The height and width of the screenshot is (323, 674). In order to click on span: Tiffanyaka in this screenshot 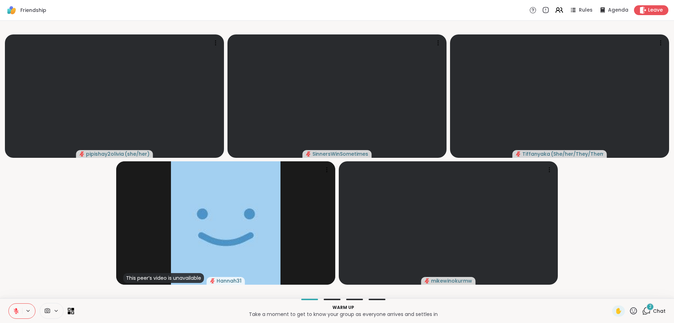, I will do `click(536, 154)`.